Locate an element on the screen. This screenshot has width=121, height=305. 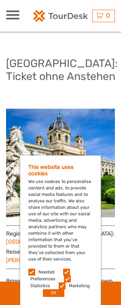
h5: This website uses cookies is located at coordinates (60, 170).